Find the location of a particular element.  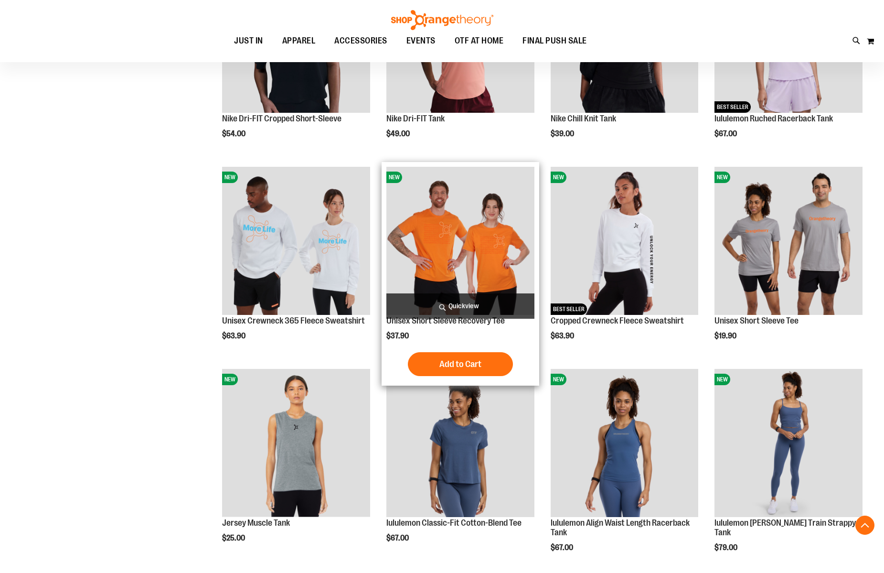

a: lululemon Classic-Fit Cotton-Blend TeeNEW is located at coordinates (460, 443).